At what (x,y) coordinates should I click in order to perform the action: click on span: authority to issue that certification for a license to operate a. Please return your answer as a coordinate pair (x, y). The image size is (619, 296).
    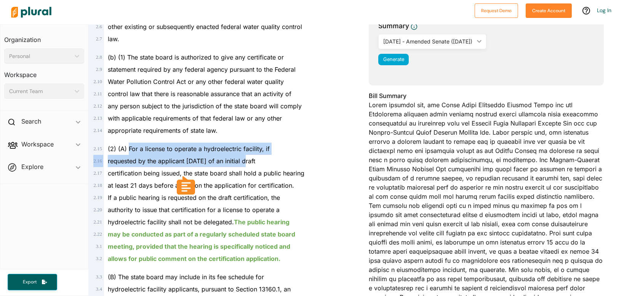
    Looking at the image, I should click on (193, 209).